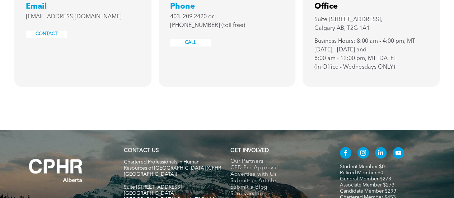 The width and height of the screenshot is (454, 198). I want to click on a: Submit a Blog, so click(277, 187).